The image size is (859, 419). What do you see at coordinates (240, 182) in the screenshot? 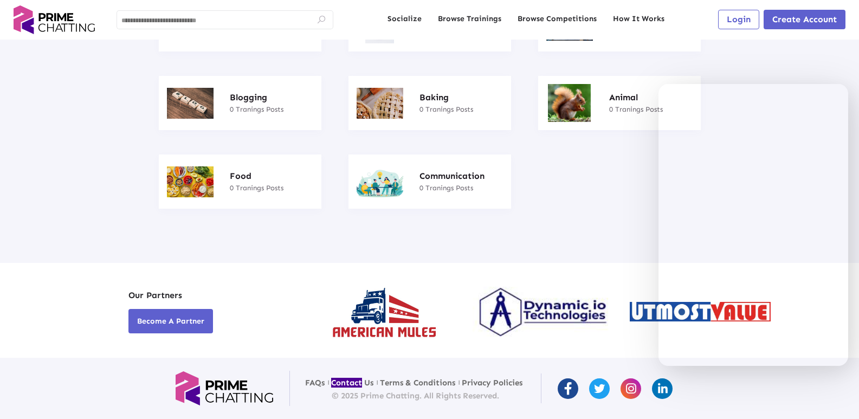
I see `a: Food0 Tranings Posts` at bounding box center [240, 182].